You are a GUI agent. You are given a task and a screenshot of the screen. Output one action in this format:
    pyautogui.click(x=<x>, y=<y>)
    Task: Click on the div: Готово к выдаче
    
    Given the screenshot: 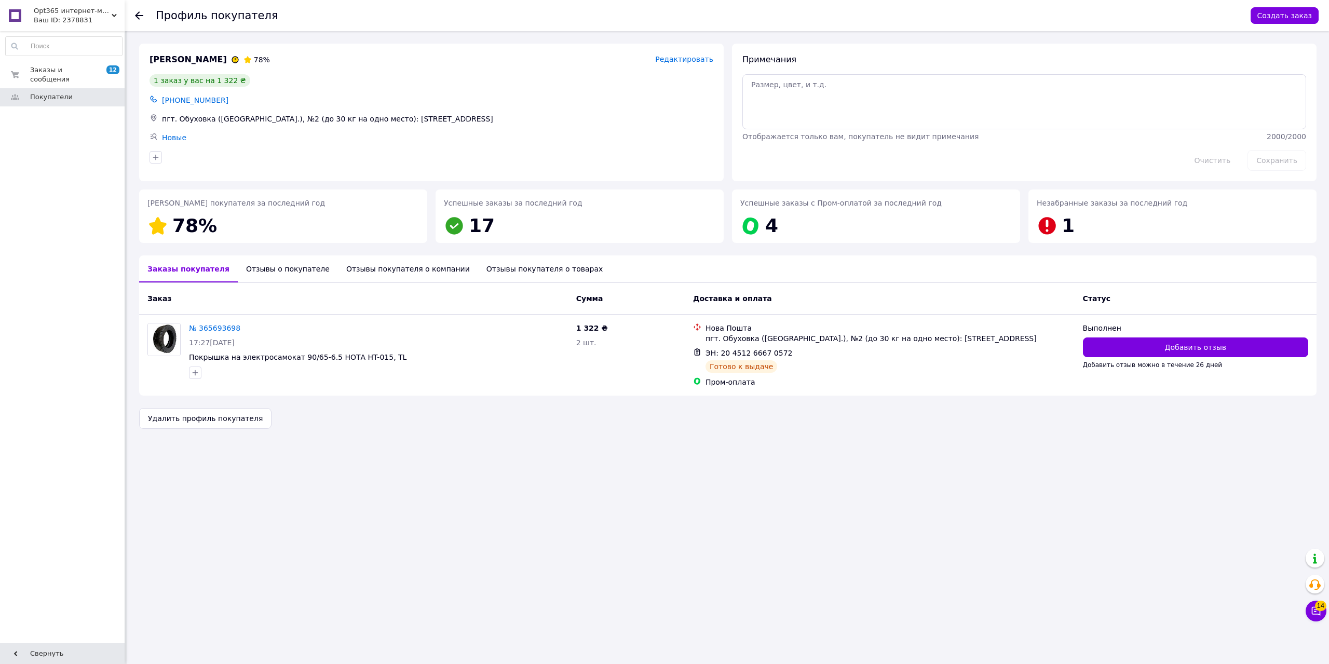 What is the action you would take?
    pyautogui.click(x=742, y=367)
    